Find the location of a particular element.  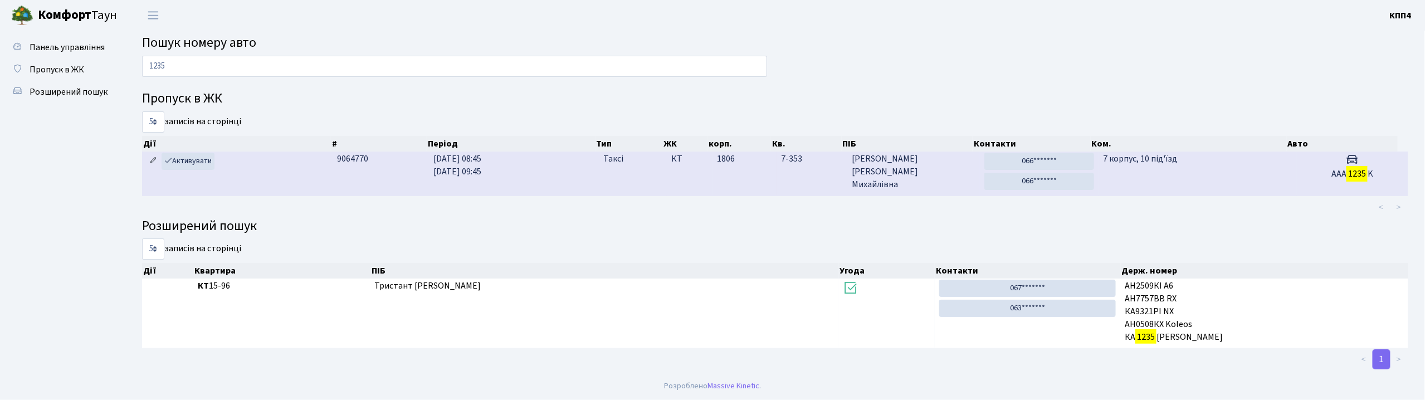

a: Розширений пошук is located at coordinates (61, 92).